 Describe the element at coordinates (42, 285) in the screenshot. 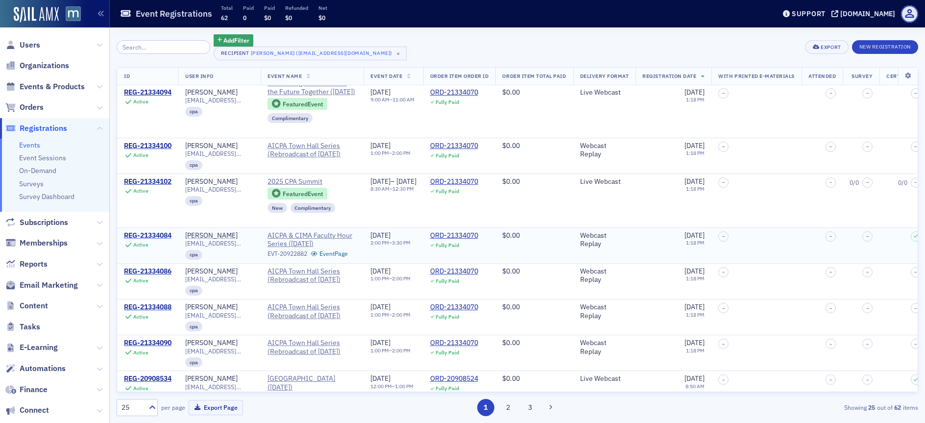

I see `a: Email Marketing` at that location.